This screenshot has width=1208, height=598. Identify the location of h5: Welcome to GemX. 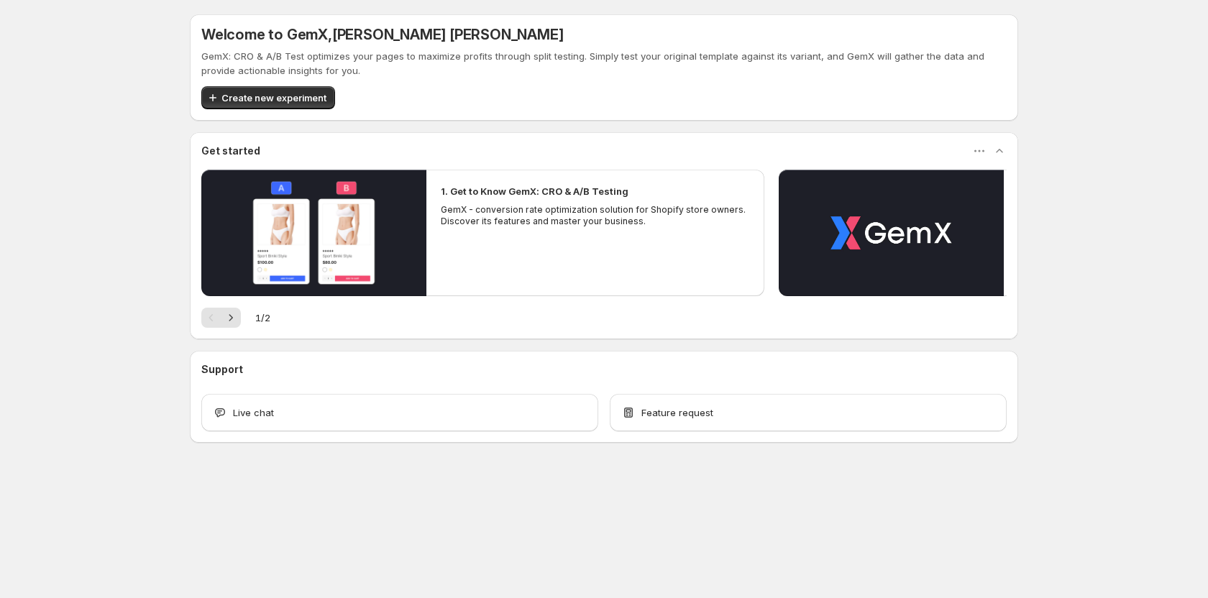
(382, 35).